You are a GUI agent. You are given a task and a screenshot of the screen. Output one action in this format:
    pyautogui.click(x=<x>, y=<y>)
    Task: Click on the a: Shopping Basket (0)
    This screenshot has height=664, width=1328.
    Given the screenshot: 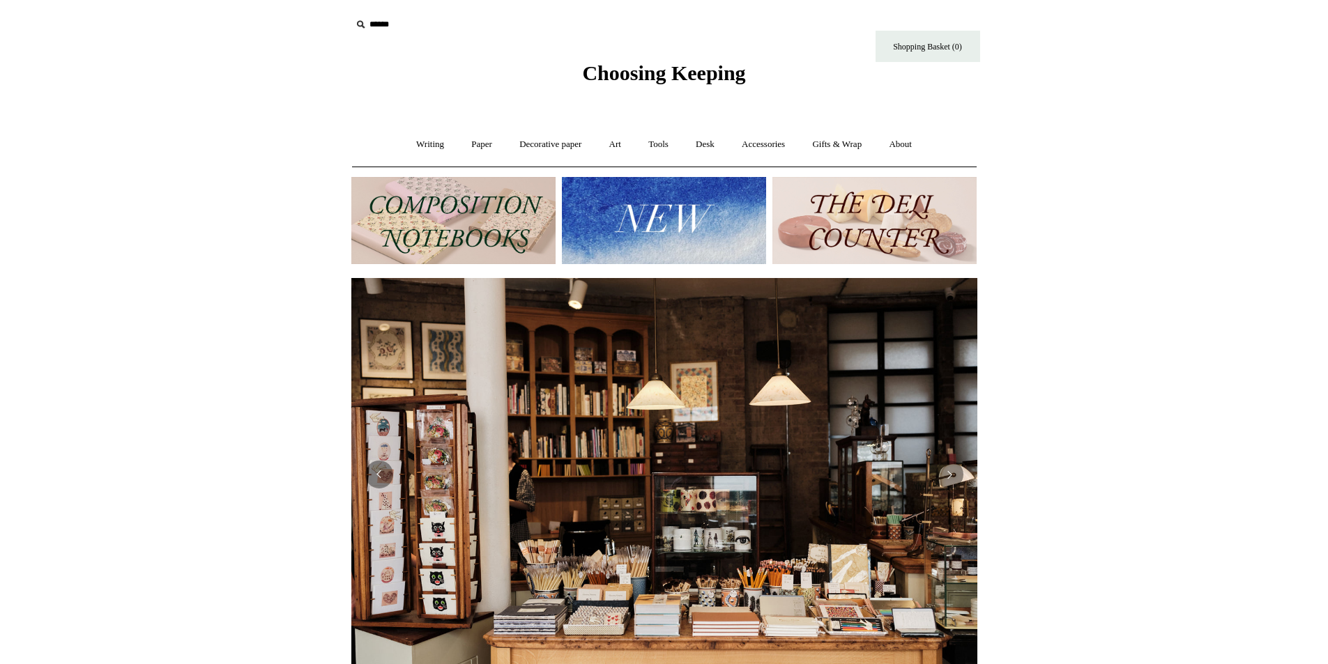 What is the action you would take?
    pyautogui.click(x=928, y=46)
    